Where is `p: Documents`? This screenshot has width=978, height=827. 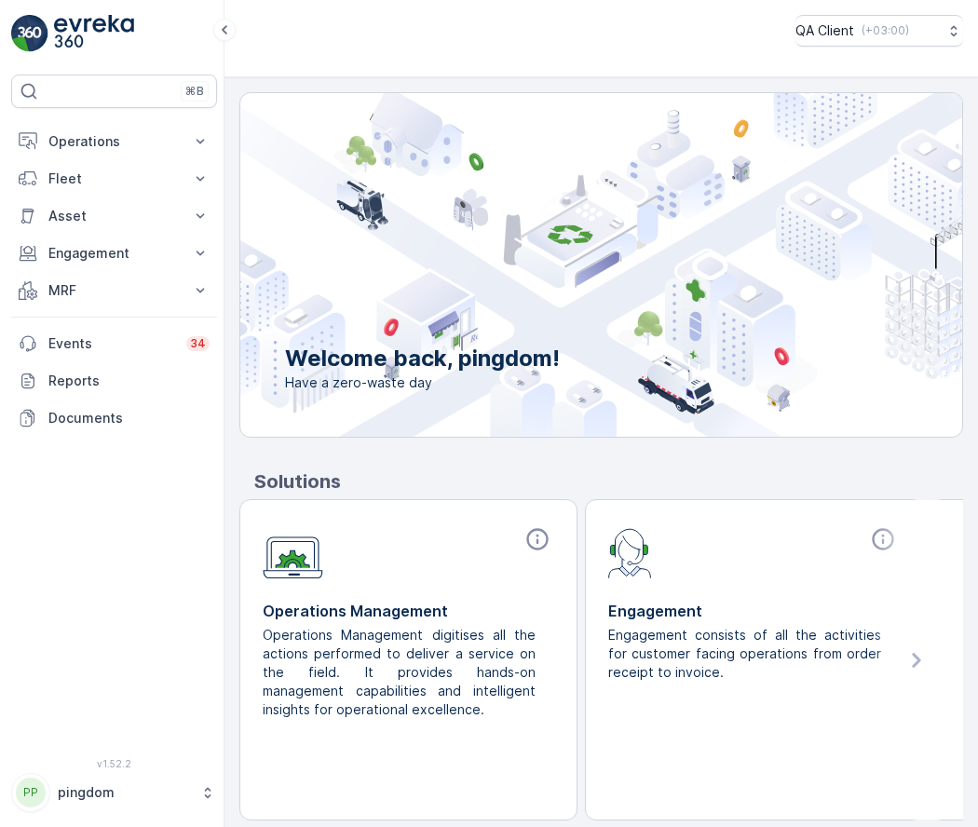
p: Documents is located at coordinates (129, 418).